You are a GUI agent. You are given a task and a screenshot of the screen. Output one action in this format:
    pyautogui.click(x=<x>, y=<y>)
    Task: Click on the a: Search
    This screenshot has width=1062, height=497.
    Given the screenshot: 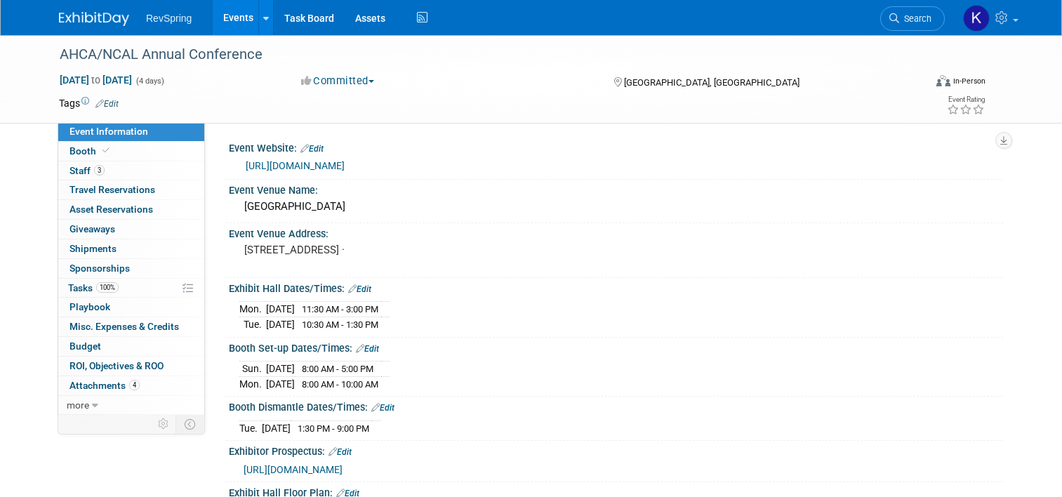 What is the action you would take?
    pyautogui.click(x=913, y=18)
    